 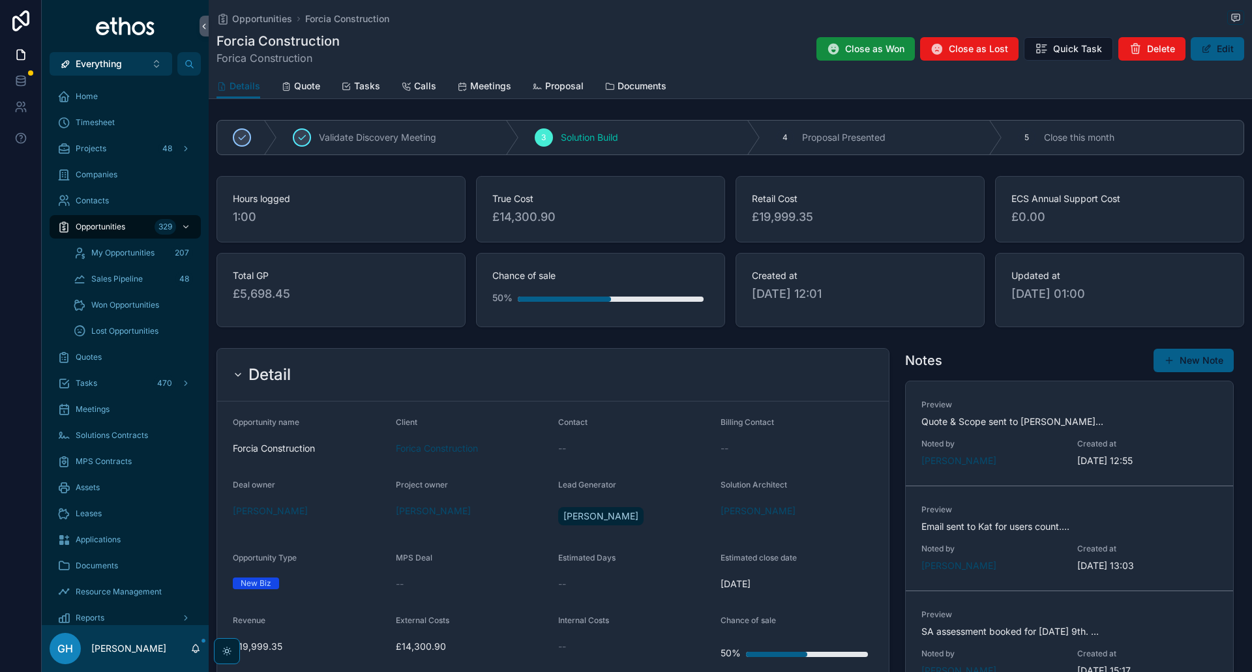 I want to click on span: Close this month, so click(x=1079, y=138).